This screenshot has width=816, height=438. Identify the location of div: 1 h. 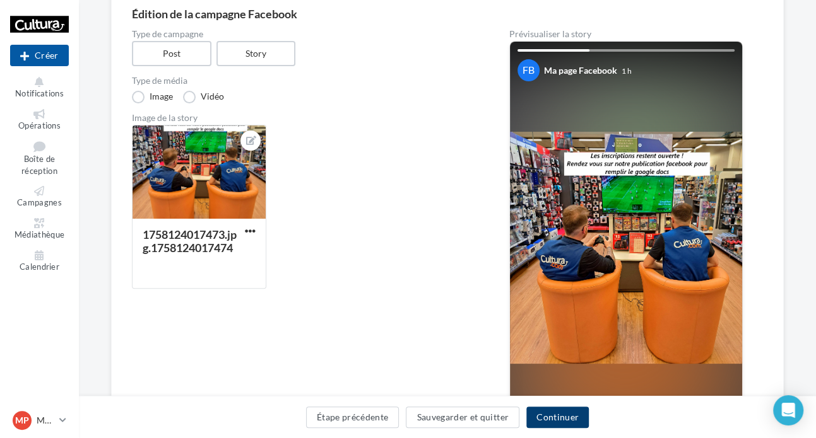
(626, 71).